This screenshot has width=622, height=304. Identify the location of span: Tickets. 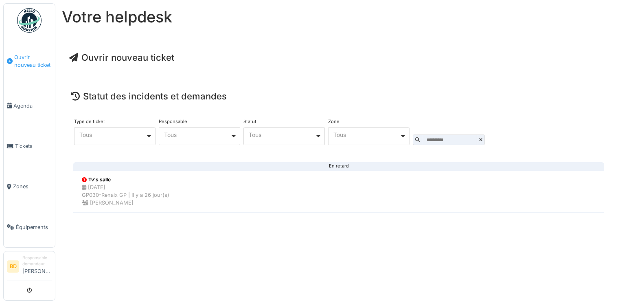
(33, 146).